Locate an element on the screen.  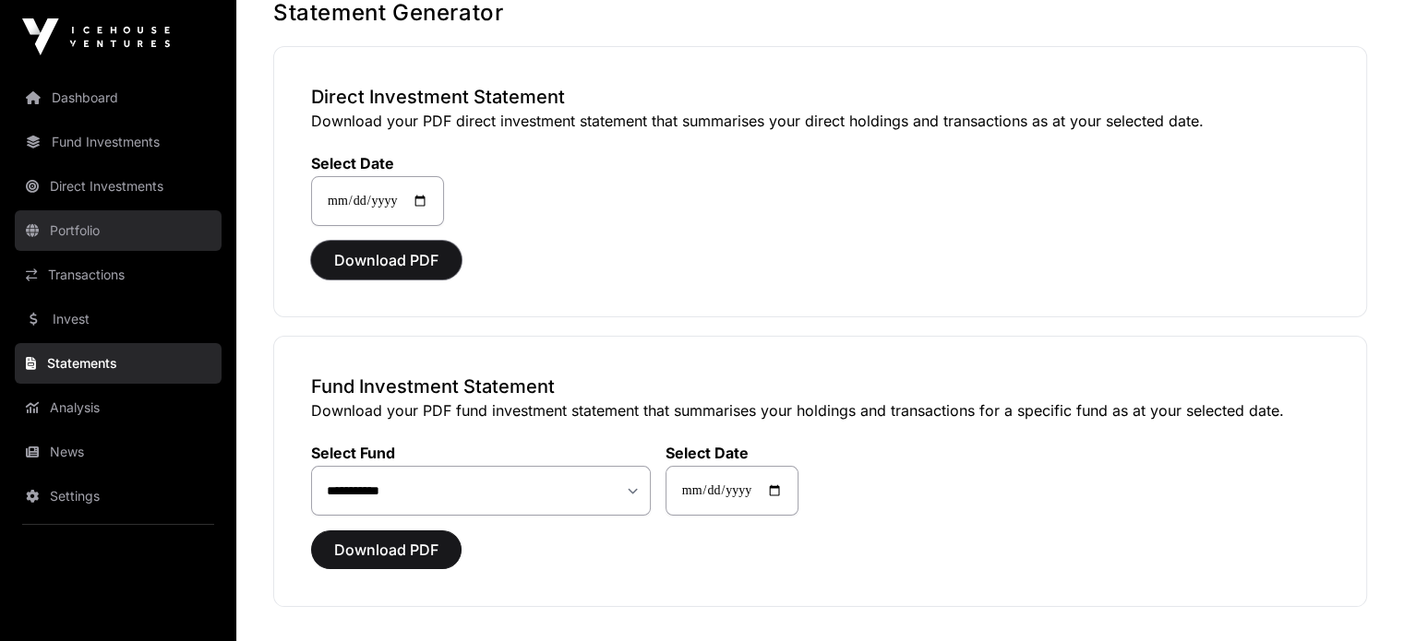
a: News is located at coordinates (118, 452).